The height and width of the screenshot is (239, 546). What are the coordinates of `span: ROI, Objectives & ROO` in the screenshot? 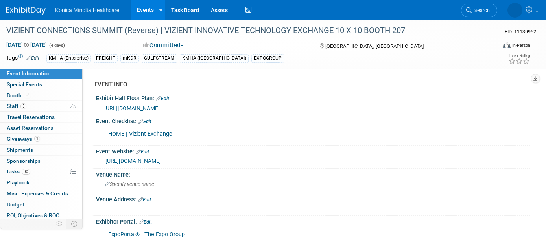 It's located at (33, 216).